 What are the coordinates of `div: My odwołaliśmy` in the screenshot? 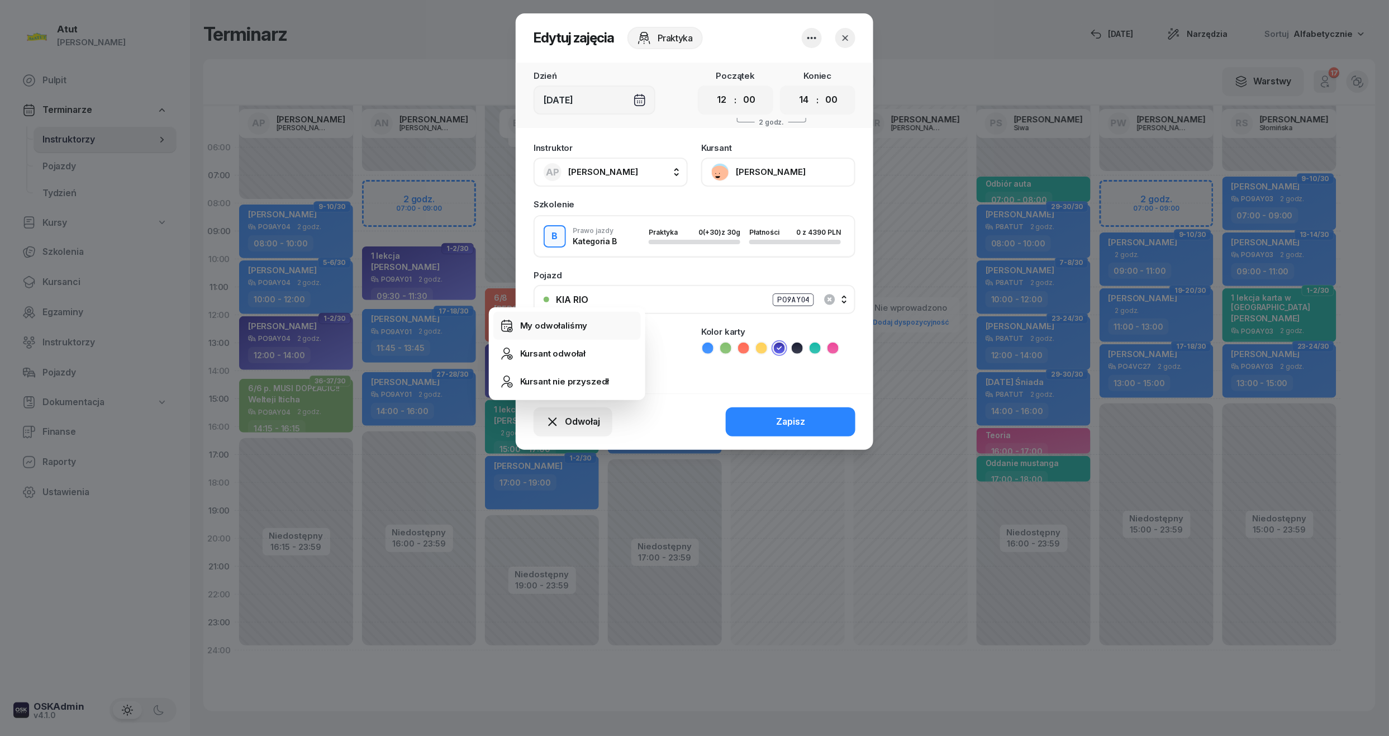 It's located at (554, 326).